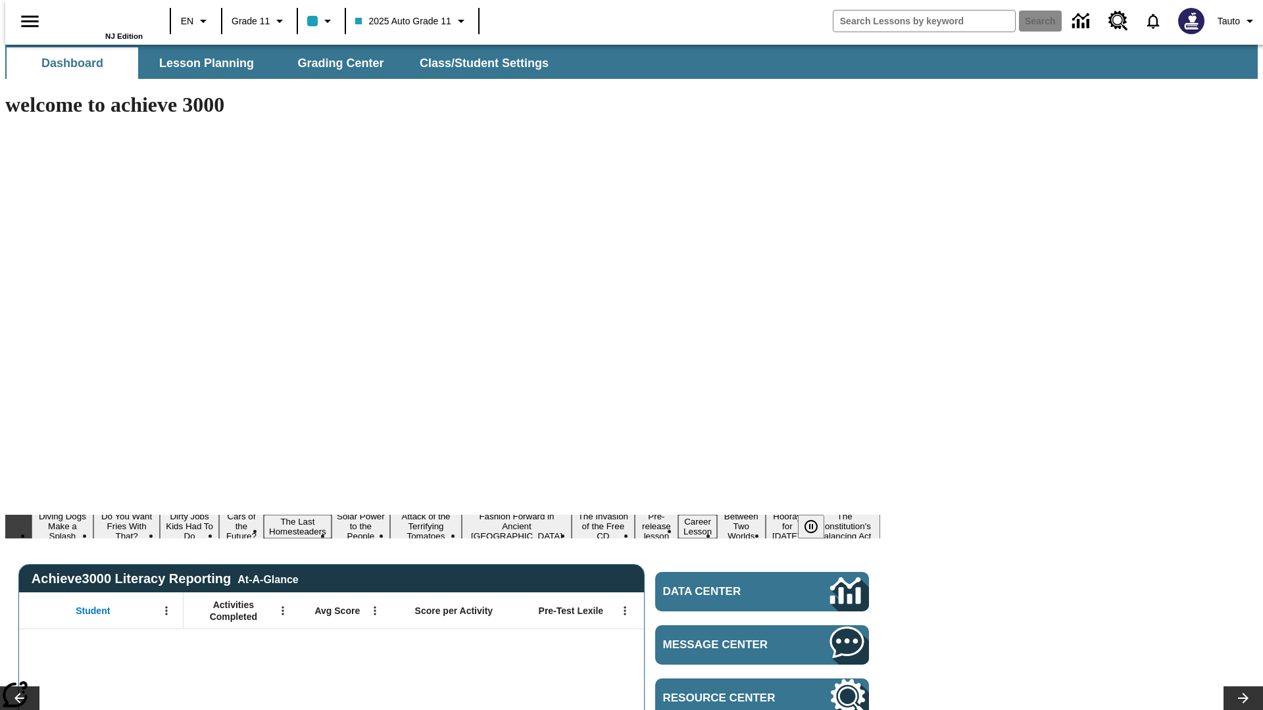 This screenshot has height=710, width=1263. I want to click on img: Avatar, so click(1191, 21).